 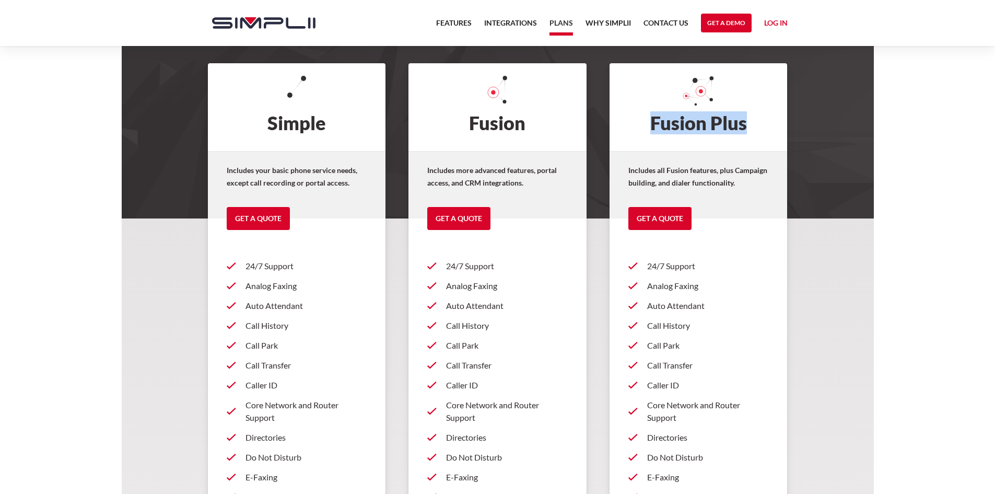 I want to click on p: Includes your basic phone service needs, except call recording or portal access., so click(x=297, y=177).